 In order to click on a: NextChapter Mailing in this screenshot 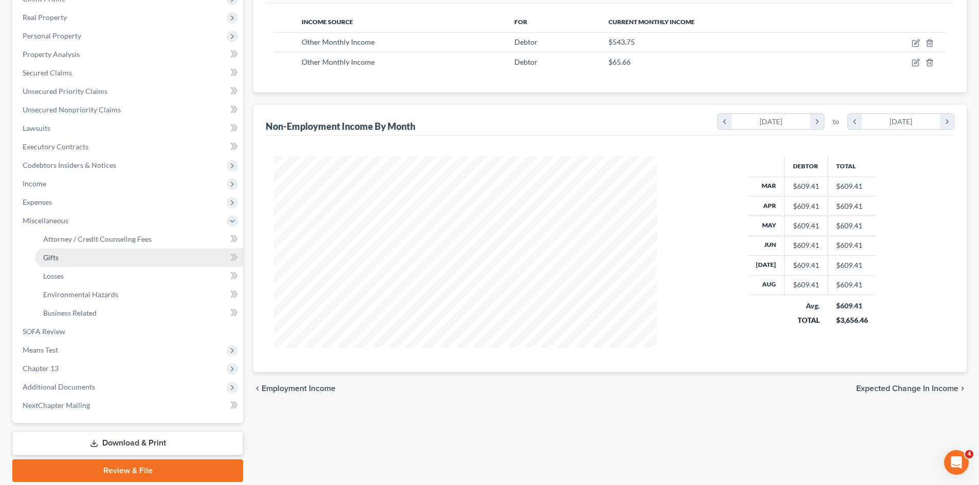, I will do `click(128, 406)`.